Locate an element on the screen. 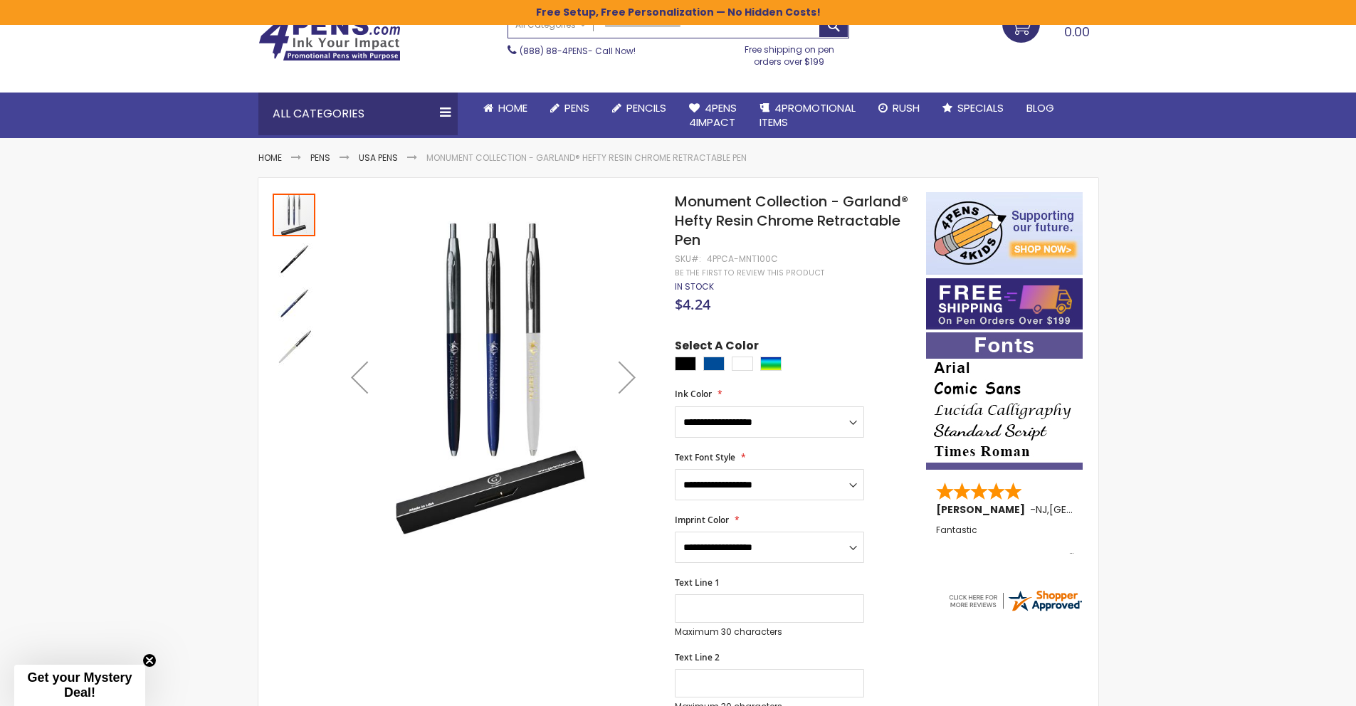 Image resolution: width=1356 pixels, height=706 pixels. p: Maximum 30 characters is located at coordinates (770, 632).